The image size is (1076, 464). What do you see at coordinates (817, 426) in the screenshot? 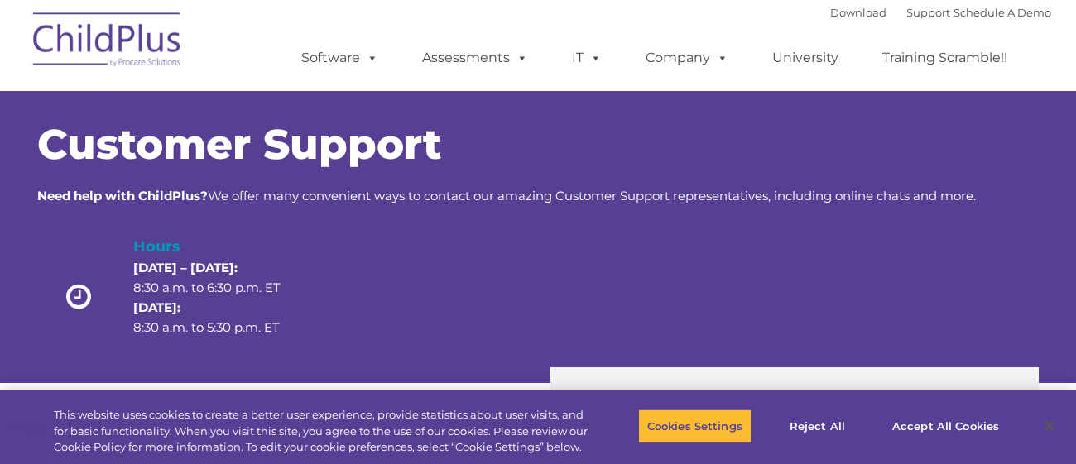
I see `button: Reject All` at bounding box center [817, 426].